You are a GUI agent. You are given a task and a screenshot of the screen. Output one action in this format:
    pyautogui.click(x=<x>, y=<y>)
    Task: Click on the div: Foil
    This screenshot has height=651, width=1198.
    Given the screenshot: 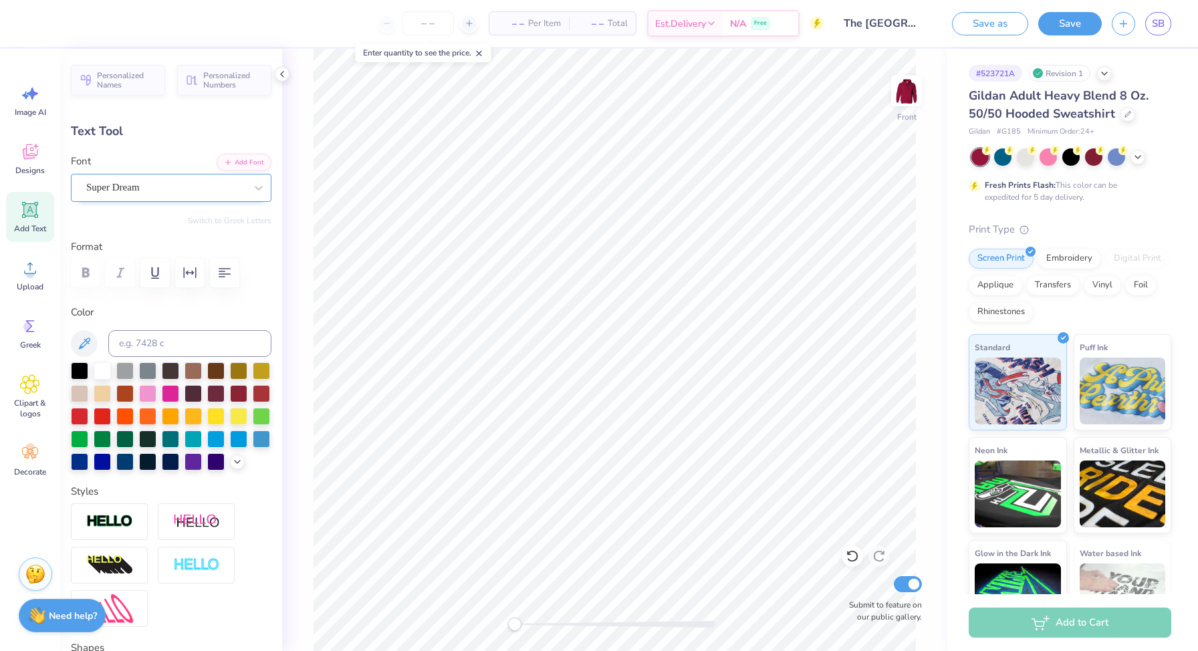 What is the action you would take?
    pyautogui.click(x=1140, y=285)
    